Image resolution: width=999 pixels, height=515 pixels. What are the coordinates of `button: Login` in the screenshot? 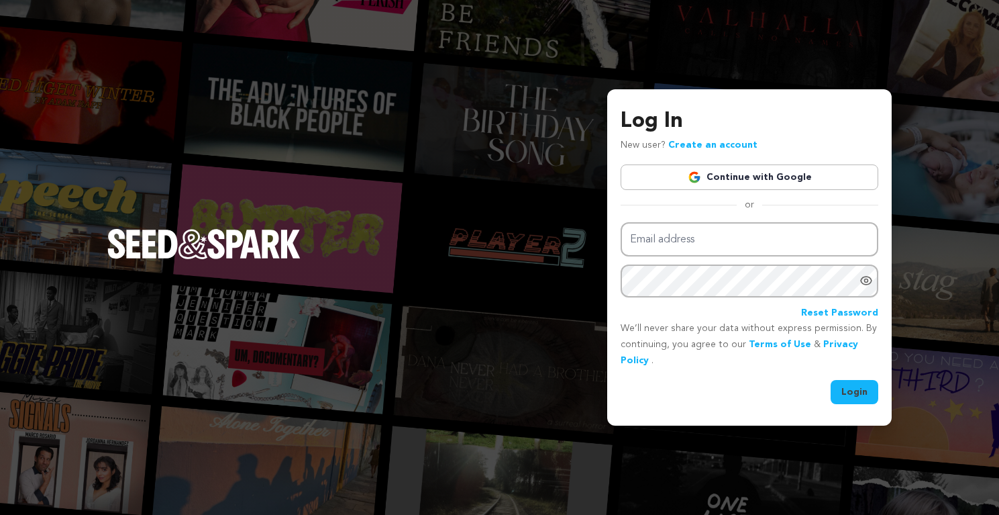 It's located at (854, 392).